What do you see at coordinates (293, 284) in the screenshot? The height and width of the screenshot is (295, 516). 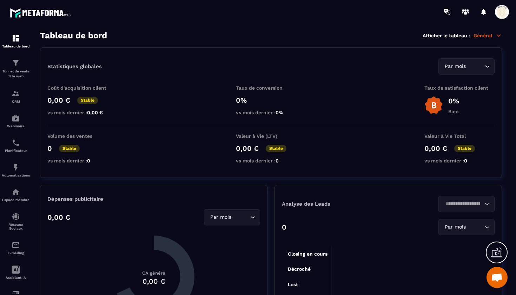 I see `tspan: Lost` at bounding box center [293, 284].